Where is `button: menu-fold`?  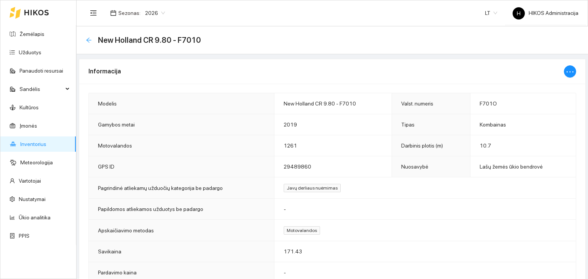
button: menu-fold is located at coordinates (93, 13).